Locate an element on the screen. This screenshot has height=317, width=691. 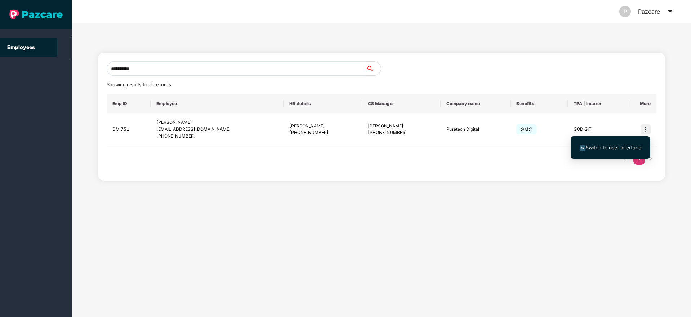
th: TPA | Insurer is located at coordinates (599, 103).